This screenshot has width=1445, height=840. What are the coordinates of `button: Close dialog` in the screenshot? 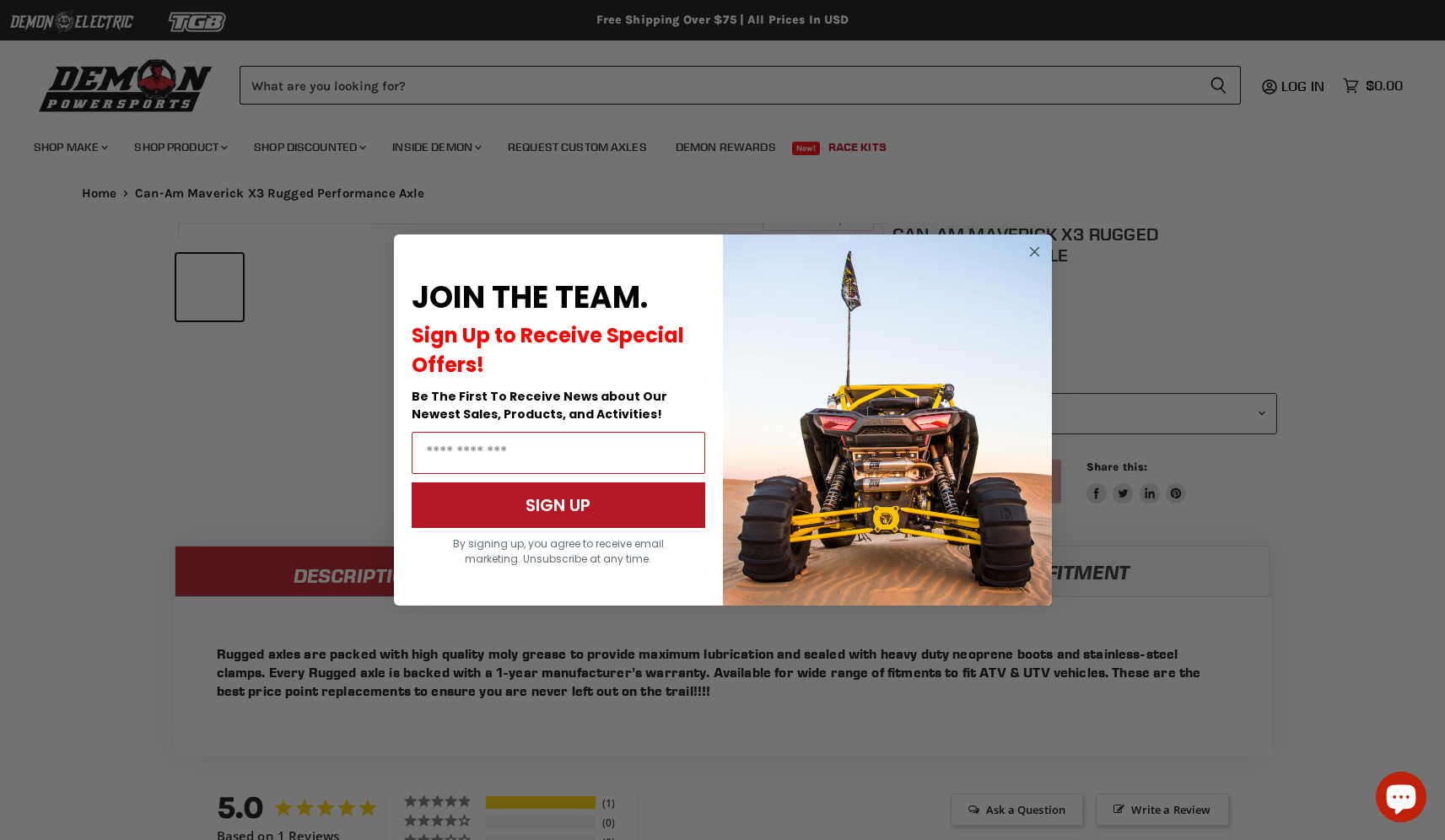 It's located at (1034, 251).